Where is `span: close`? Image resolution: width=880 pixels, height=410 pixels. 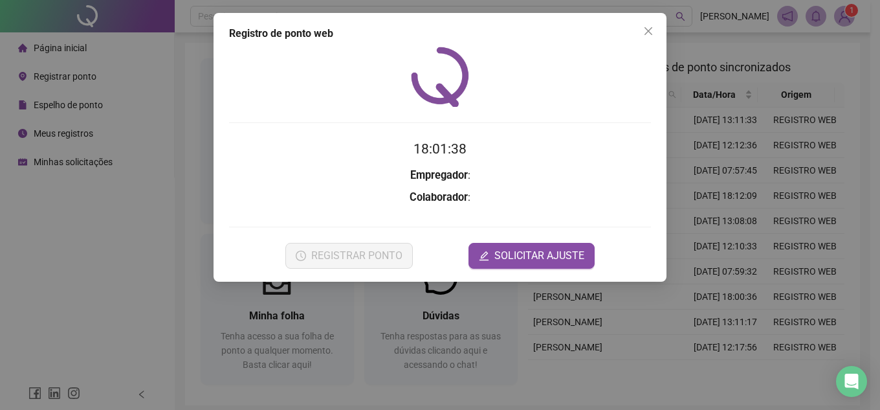 span: close is located at coordinates (648, 31).